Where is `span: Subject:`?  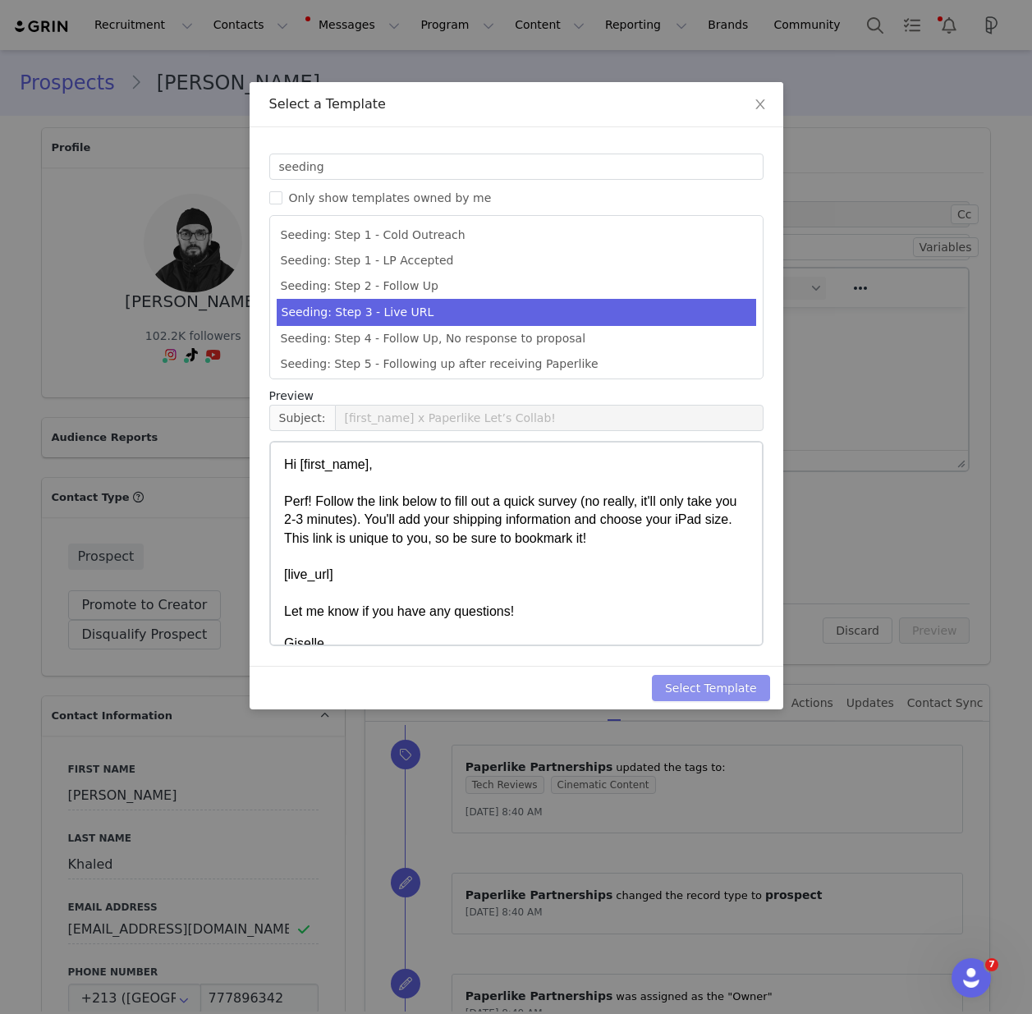
span: Subject: is located at coordinates (302, 418).